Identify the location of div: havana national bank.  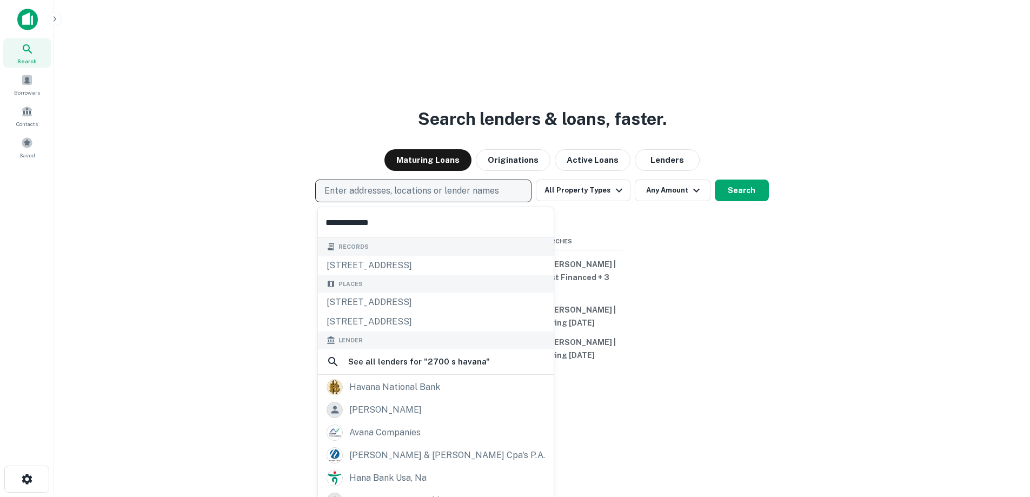
(395, 387).